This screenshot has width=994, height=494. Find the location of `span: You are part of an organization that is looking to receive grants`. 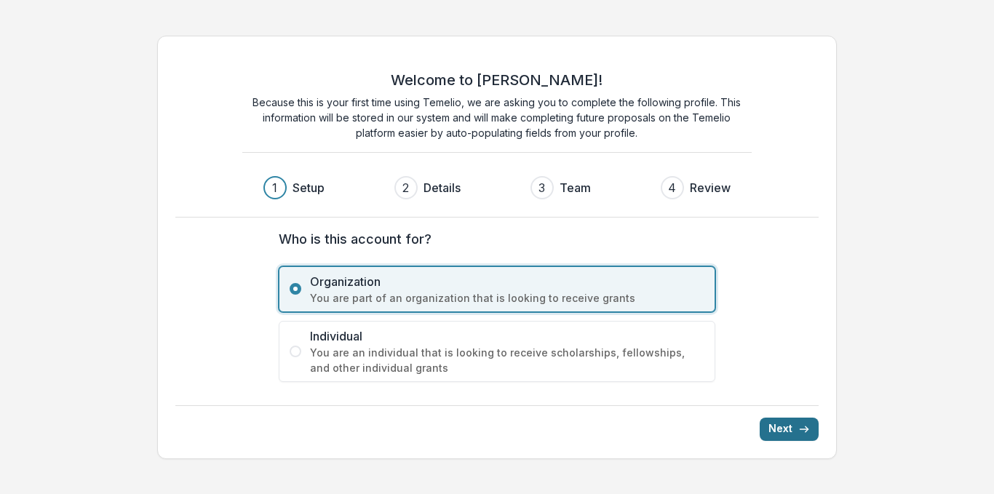

span: You are part of an organization that is looking to receive grants is located at coordinates (507, 298).